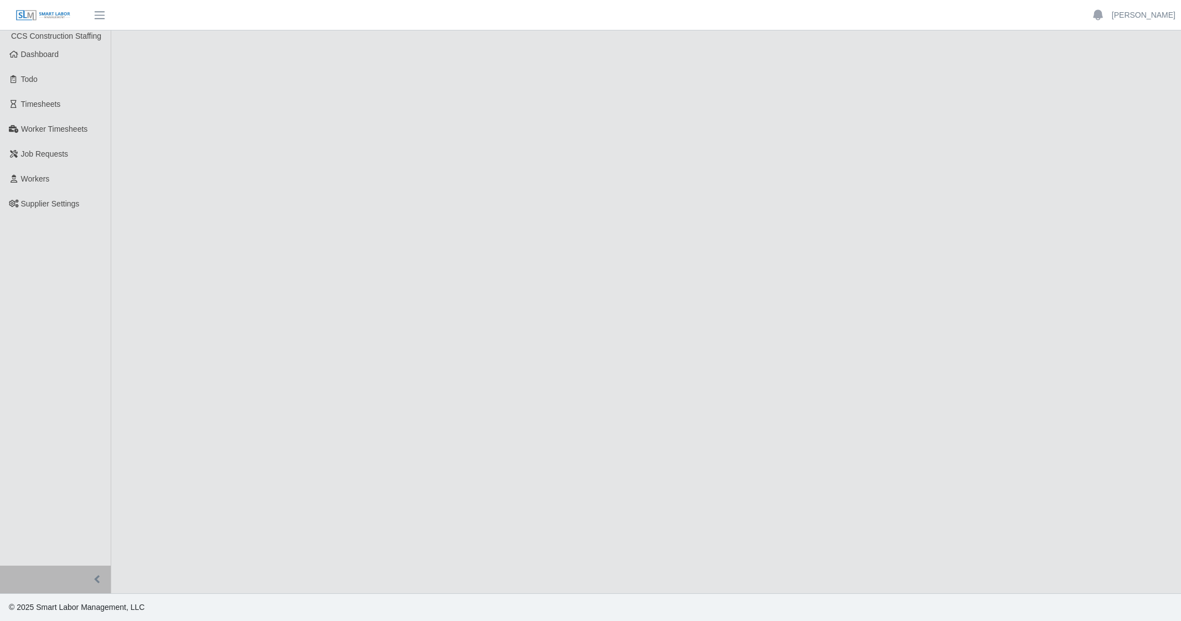 Image resolution: width=1181 pixels, height=621 pixels. Describe the element at coordinates (76, 607) in the screenshot. I see `span: © 2025 Smart Labor Management, LLC` at that location.